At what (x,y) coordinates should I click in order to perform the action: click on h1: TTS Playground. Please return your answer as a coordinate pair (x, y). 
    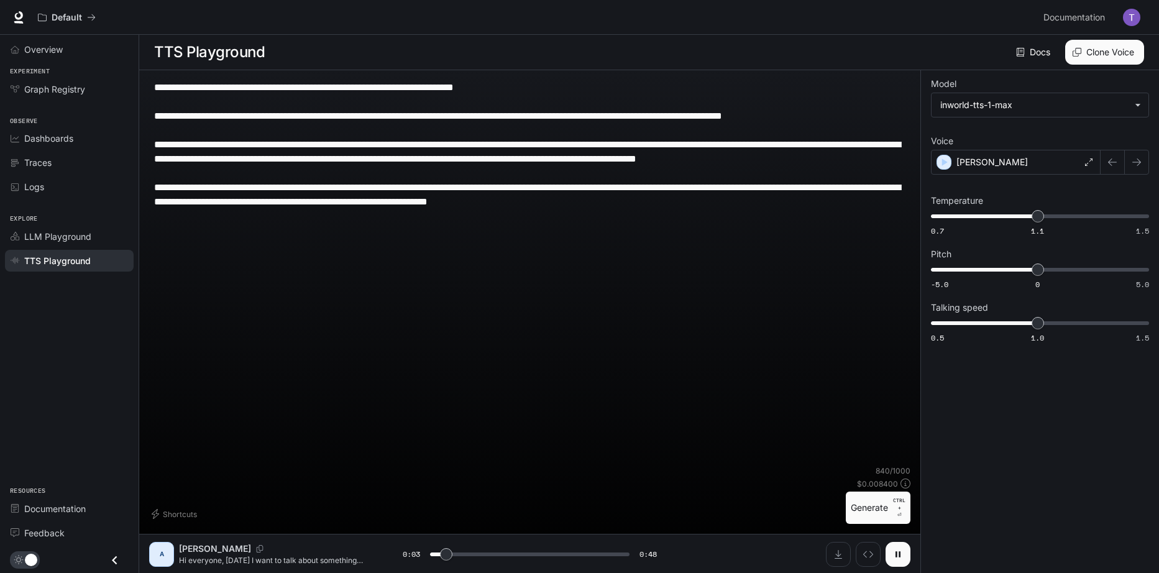
    Looking at the image, I should click on (210, 52).